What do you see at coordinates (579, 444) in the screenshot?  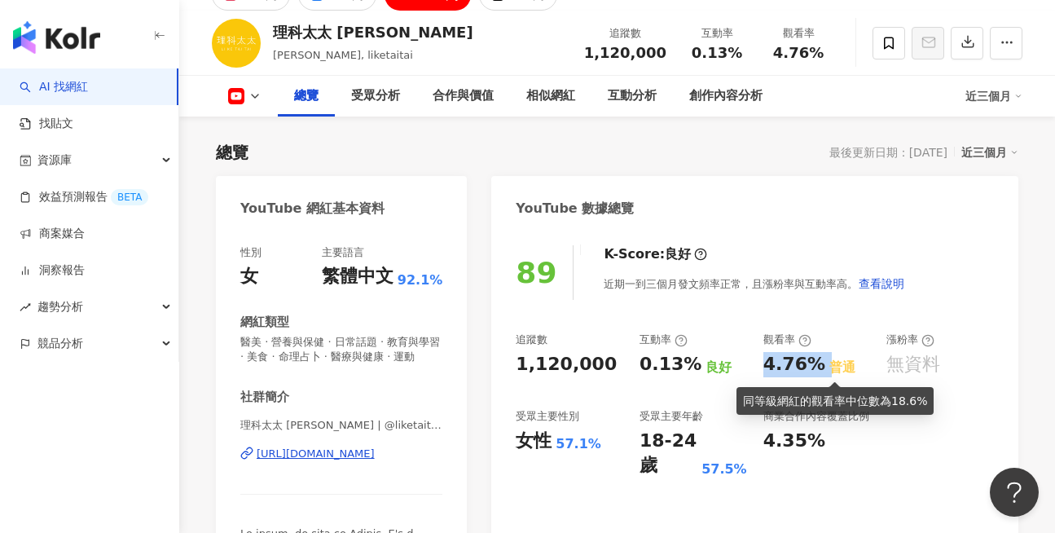 I see `div: 57.1%` at bounding box center [579, 444].